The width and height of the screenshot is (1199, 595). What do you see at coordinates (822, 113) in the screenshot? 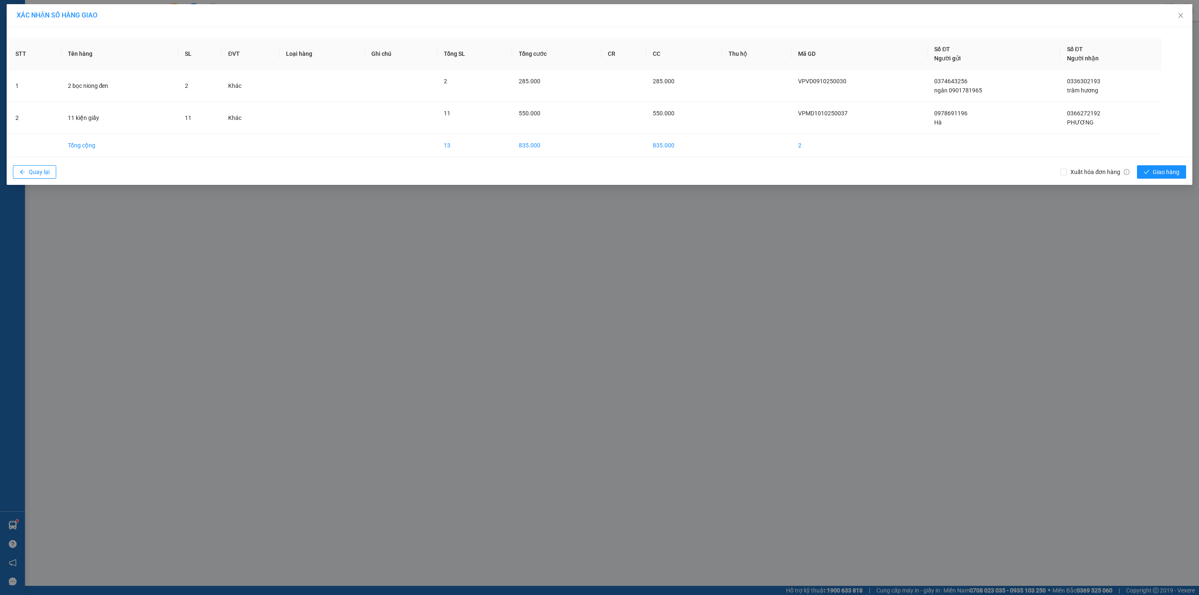
I see `span: VPMD1010250037` at bounding box center [822, 113].